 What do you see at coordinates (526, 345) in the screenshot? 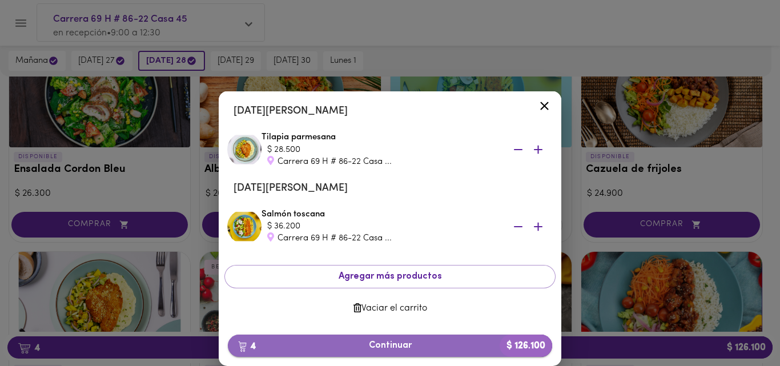
I see `b: $ 126.100` at bounding box center [526, 345].